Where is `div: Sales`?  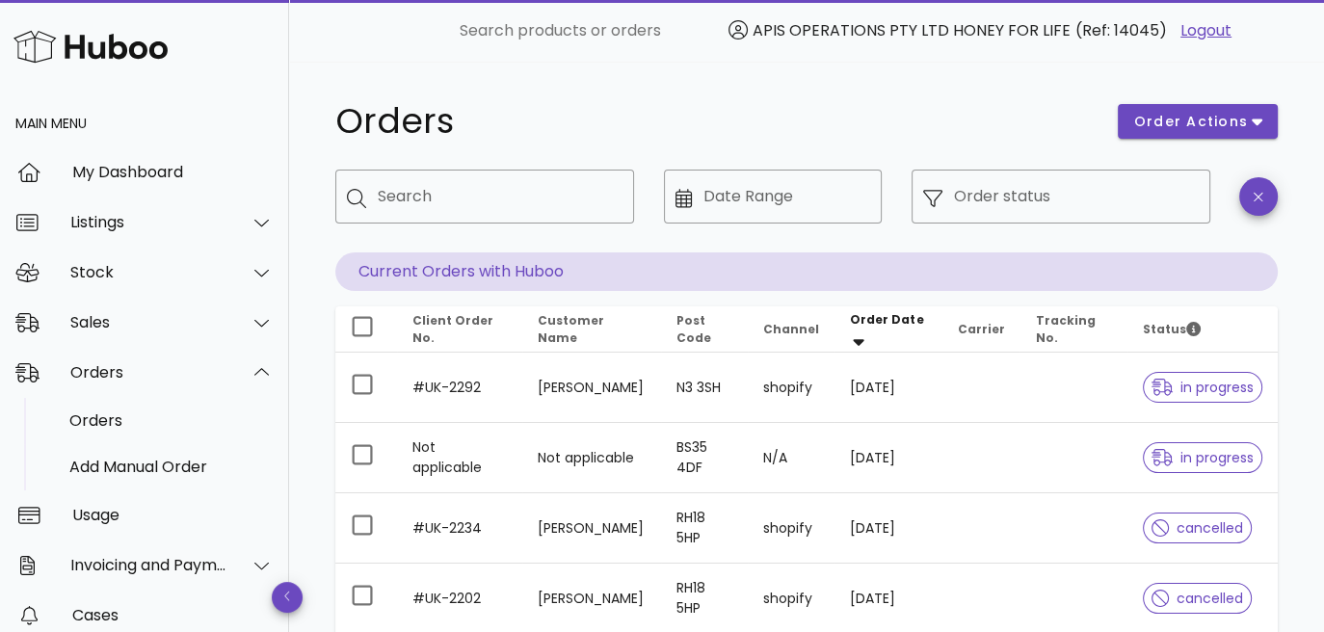 div: Sales is located at coordinates (148, 322).